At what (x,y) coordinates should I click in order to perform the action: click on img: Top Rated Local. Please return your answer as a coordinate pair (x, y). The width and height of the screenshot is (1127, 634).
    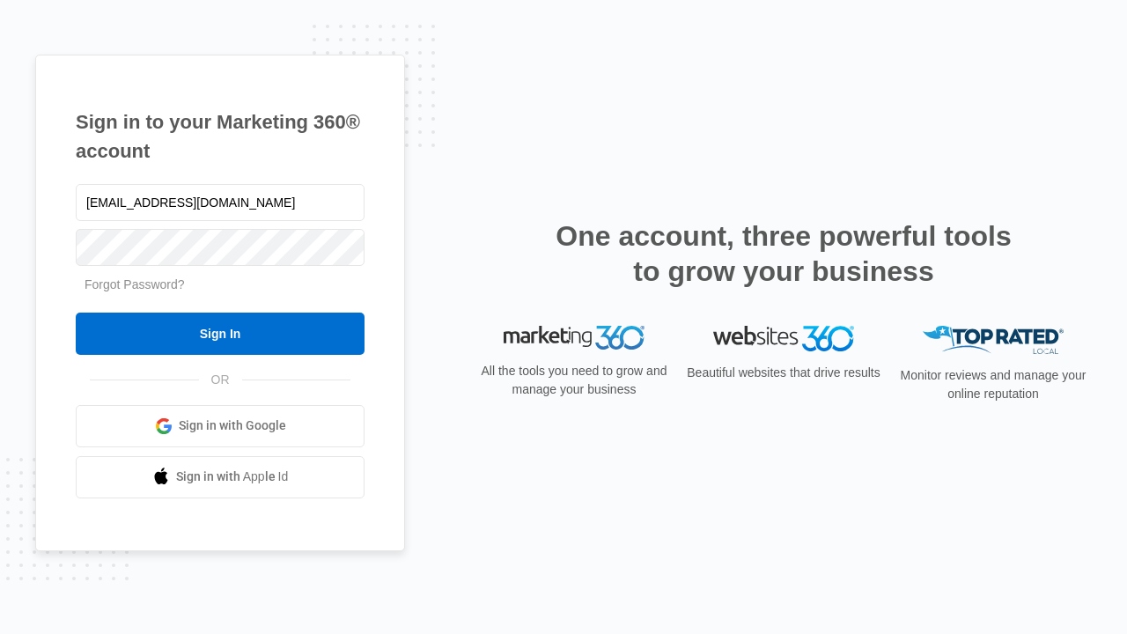
    Looking at the image, I should click on (994, 340).